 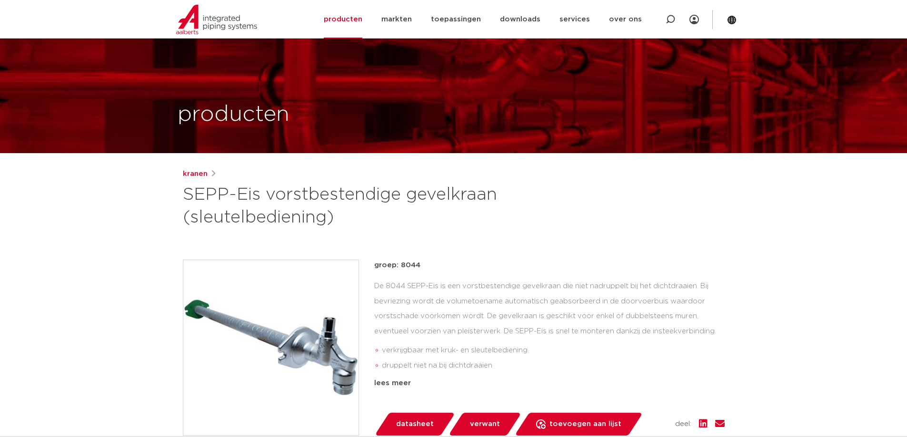 I want to click on img: Product Image for SEPP-Eis vorstbestendige gevelkraan (sleutelbediening), so click(x=271, y=348).